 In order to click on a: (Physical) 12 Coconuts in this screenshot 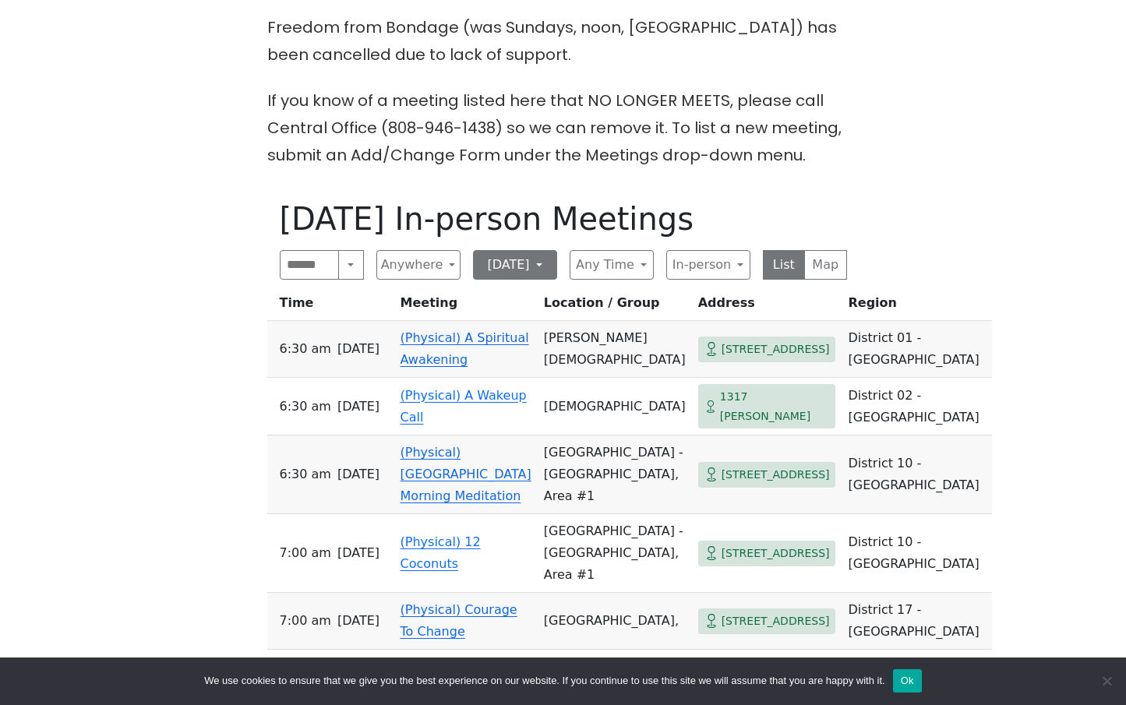, I will do `click(440, 552)`.